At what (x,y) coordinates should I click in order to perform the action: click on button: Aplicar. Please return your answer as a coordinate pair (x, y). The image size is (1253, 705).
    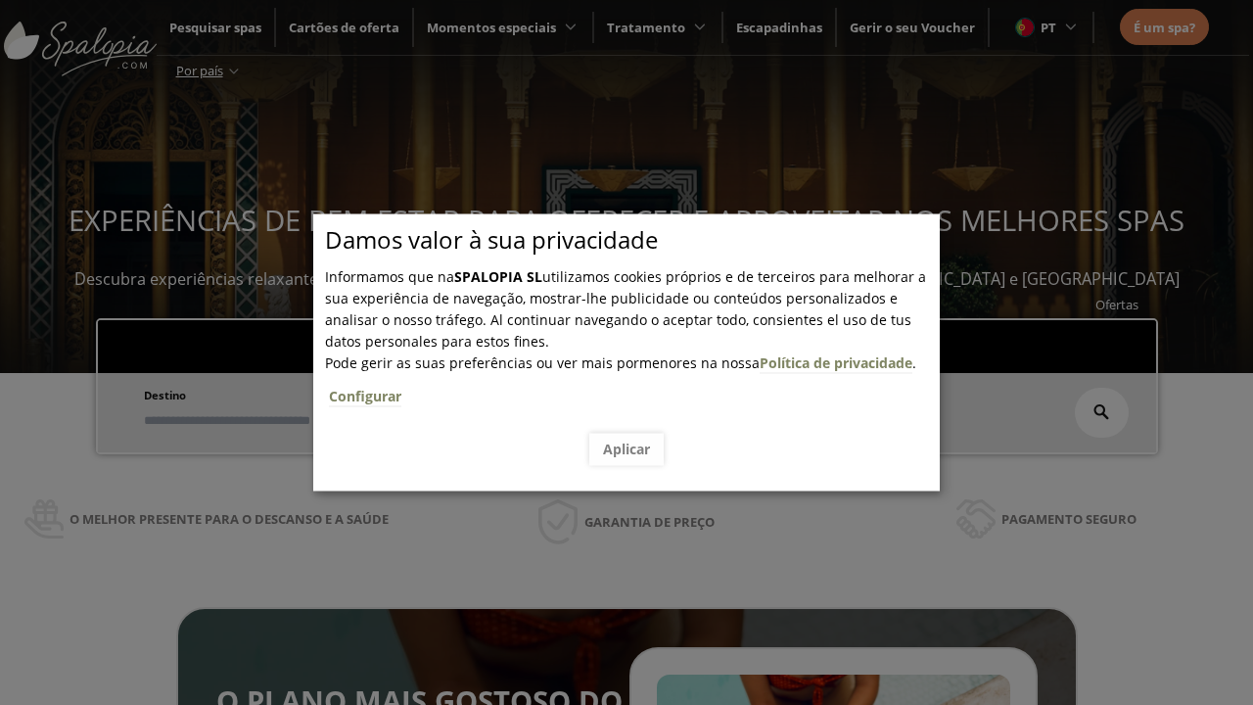
    Looking at the image, I should click on (626, 448).